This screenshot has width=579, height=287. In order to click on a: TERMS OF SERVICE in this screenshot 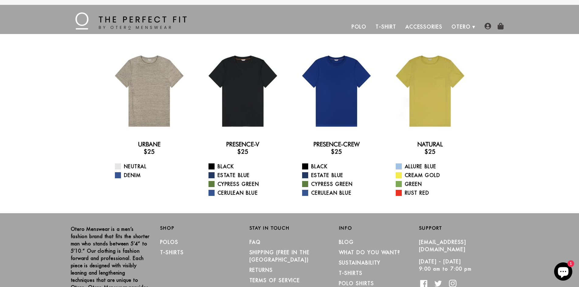, I will do `click(275, 281)`.